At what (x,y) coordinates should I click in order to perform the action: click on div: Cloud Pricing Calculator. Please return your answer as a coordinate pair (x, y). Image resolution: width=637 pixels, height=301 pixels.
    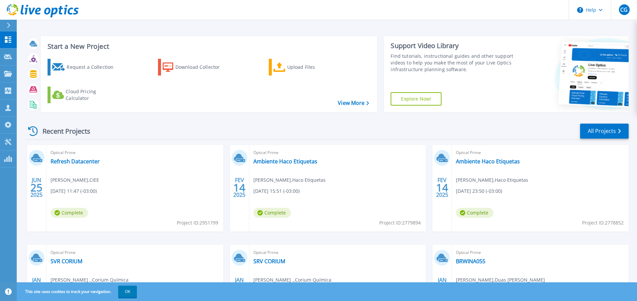
    Looking at the image, I should click on (92, 95).